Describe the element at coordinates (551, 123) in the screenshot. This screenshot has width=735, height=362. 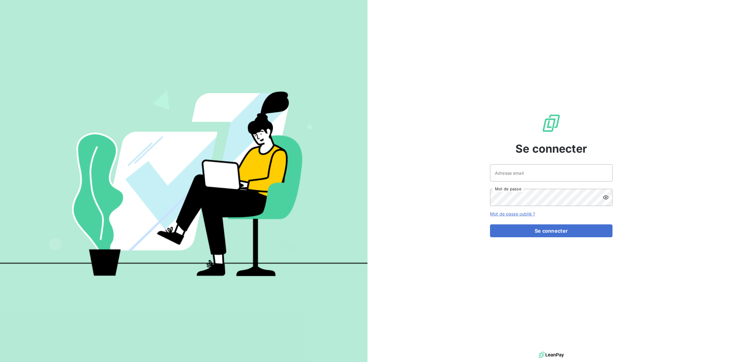
I see `img: Logo LeanPay` at that location.